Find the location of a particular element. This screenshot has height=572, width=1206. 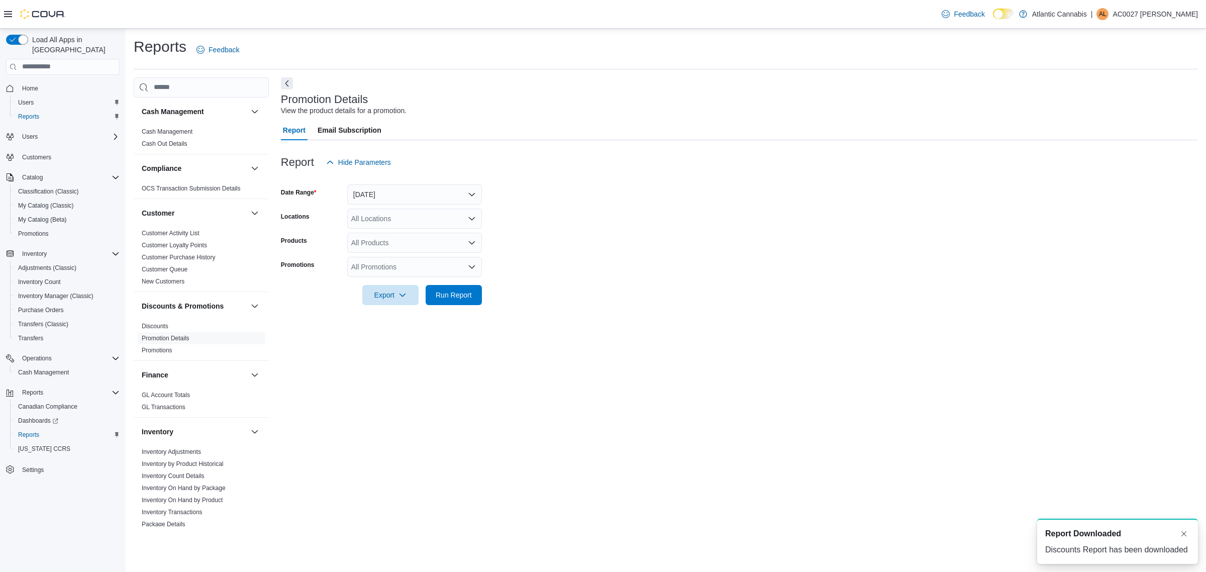

button: Next is located at coordinates (287, 83).